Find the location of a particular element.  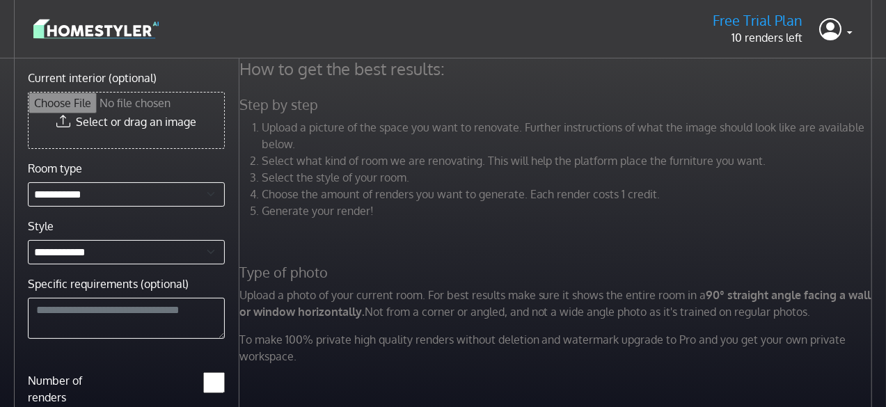

label: Current interior (optional) is located at coordinates (92, 78).